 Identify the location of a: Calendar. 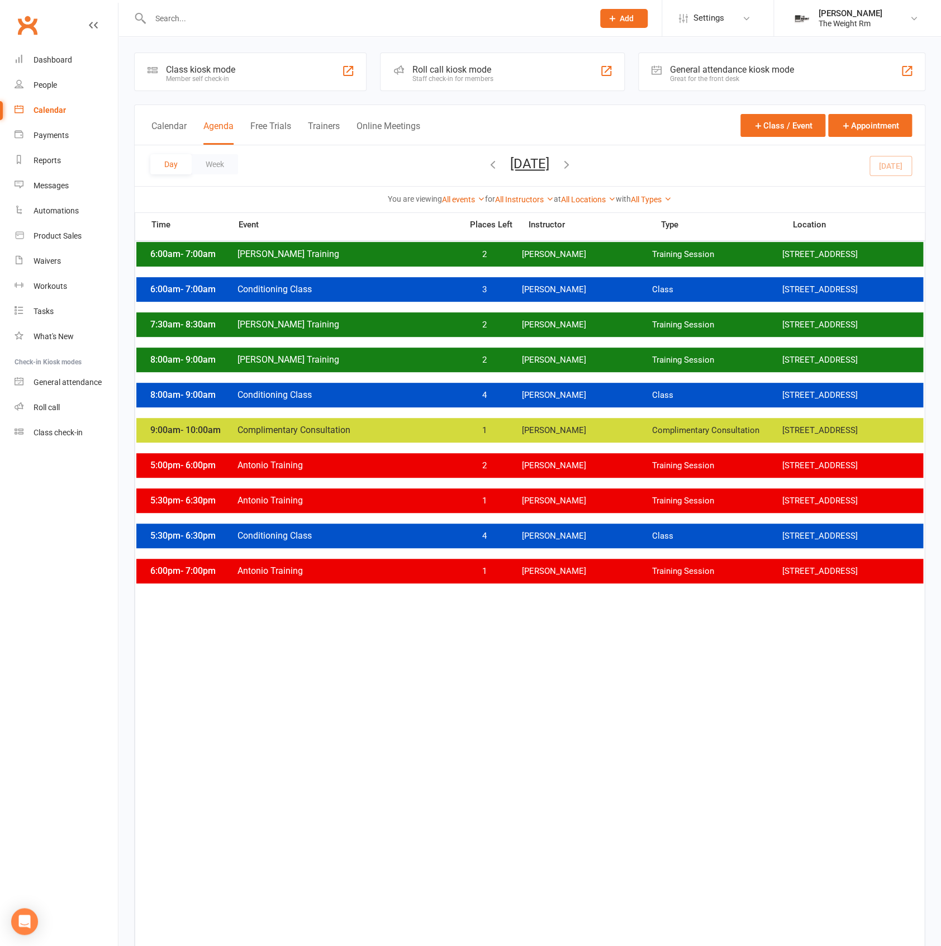
(66, 110).